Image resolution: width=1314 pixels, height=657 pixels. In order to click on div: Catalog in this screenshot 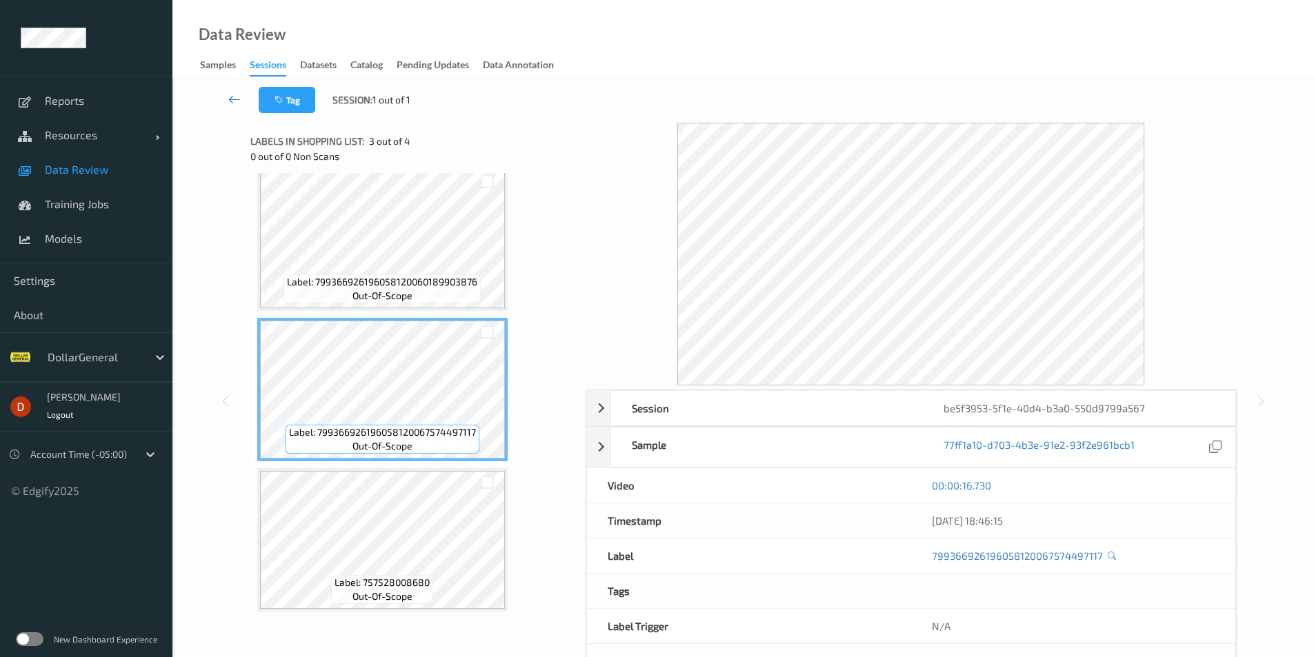, I will do `click(366, 66)`.